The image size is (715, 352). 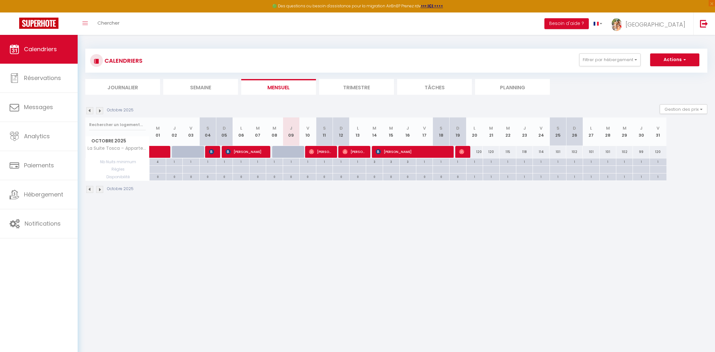 I want to click on th: 15, so click(x=391, y=131).